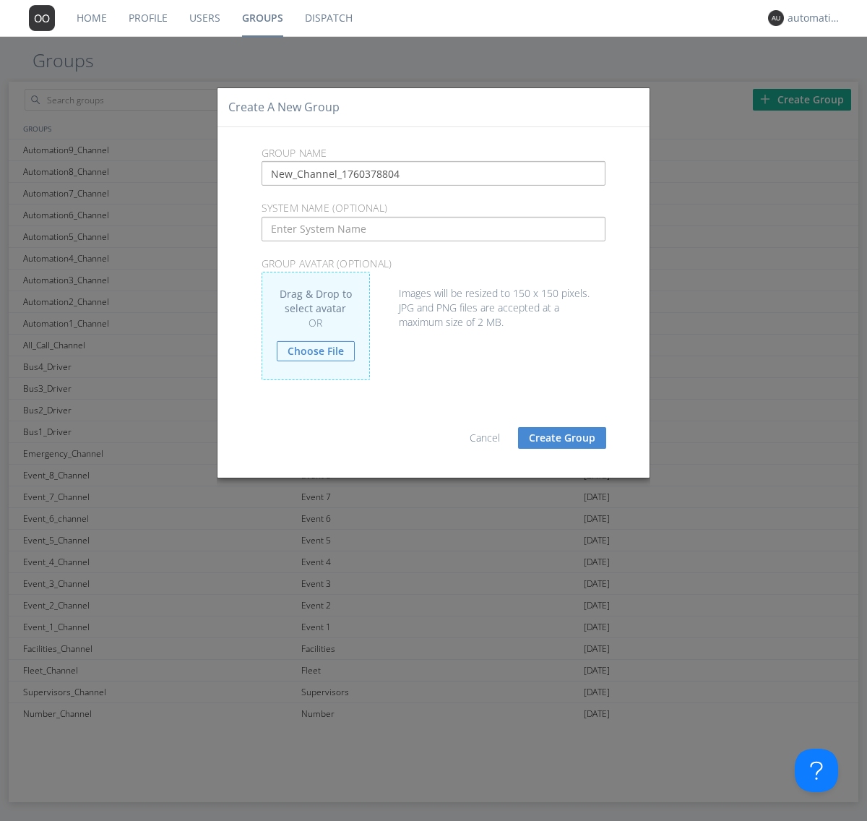 The width and height of the screenshot is (867, 821). I want to click on input: Enter Group Name, so click(433, 173).